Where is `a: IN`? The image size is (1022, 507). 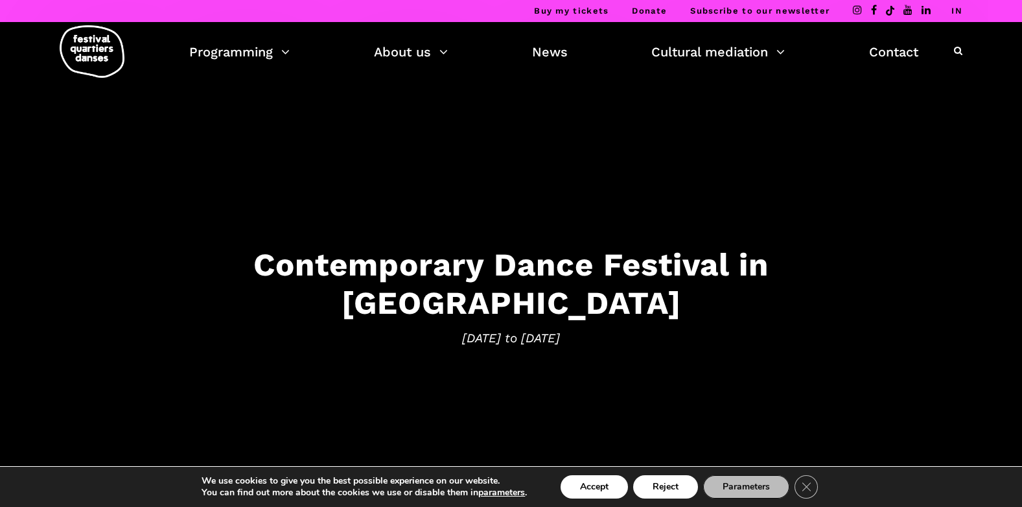 a: IN is located at coordinates (956, 10).